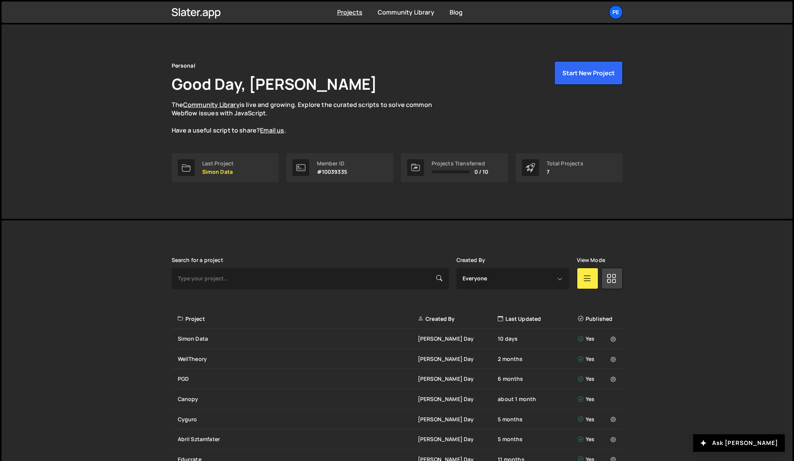 This screenshot has width=794, height=461. Describe the element at coordinates (537, 339) in the screenshot. I see `div: 10 days` at that location.